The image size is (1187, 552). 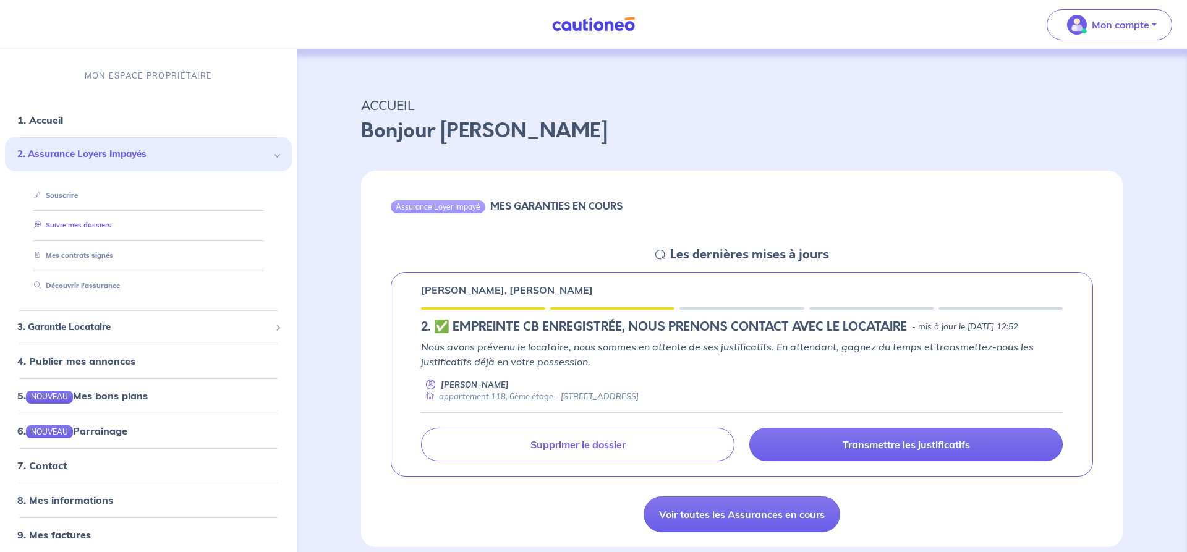 What do you see at coordinates (148, 226) in the screenshot?
I see `div: Suivre mes dossiers` at bounding box center [148, 226].